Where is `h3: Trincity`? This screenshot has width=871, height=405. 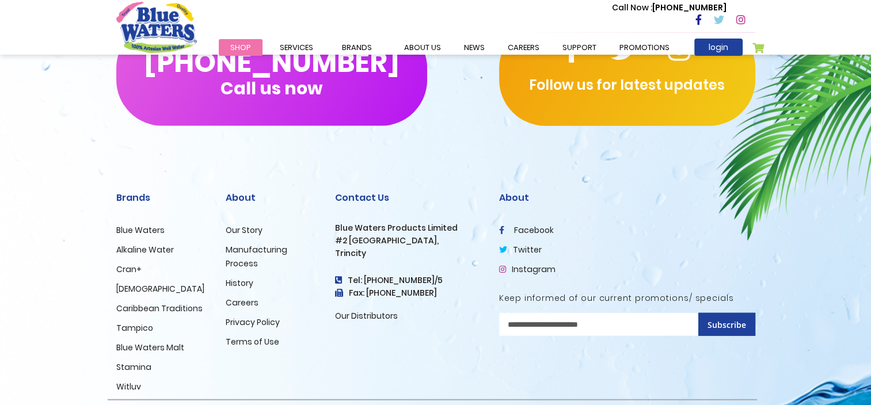
h3: Trincity is located at coordinates (408, 253).